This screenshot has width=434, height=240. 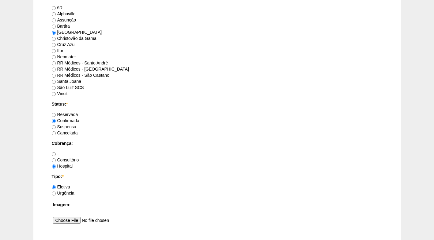 What do you see at coordinates (60, 93) in the screenshot?
I see `label: Vincit` at bounding box center [60, 93].